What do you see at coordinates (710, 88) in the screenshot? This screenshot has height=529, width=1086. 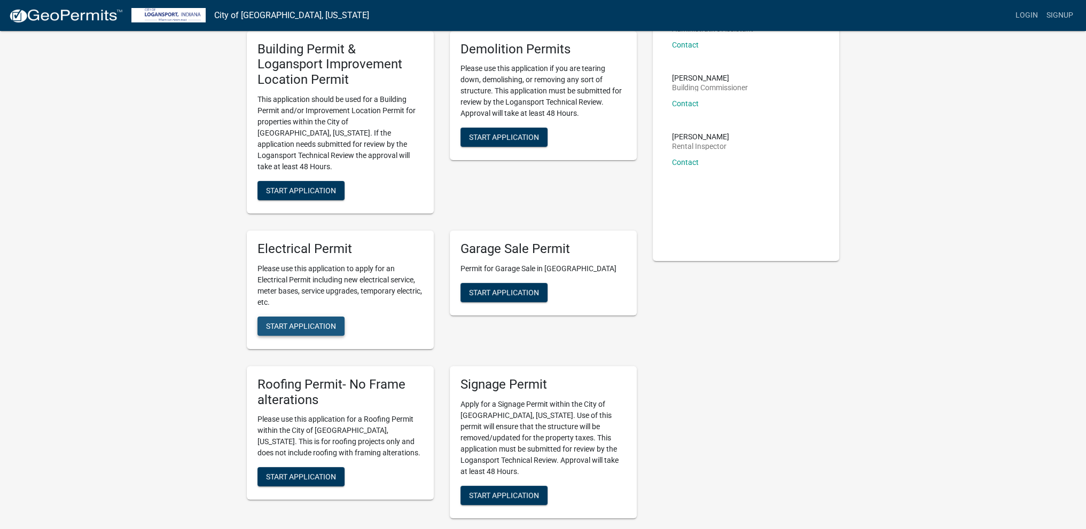 I see `p: Building Commissioner` at bounding box center [710, 88].